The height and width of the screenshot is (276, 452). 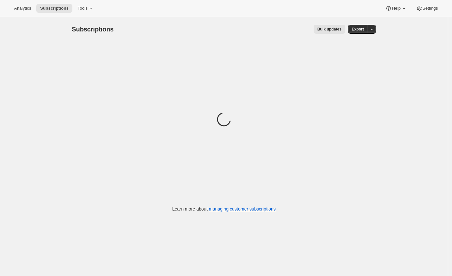 I want to click on button: Export, so click(x=358, y=29).